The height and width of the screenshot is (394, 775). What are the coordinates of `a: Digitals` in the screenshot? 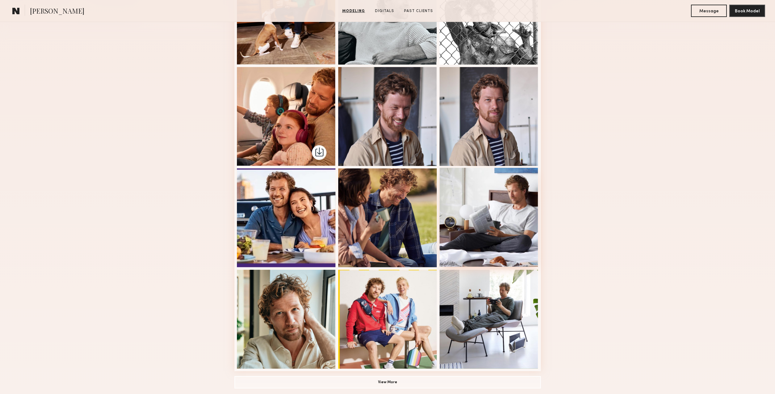 It's located at (384, 11).